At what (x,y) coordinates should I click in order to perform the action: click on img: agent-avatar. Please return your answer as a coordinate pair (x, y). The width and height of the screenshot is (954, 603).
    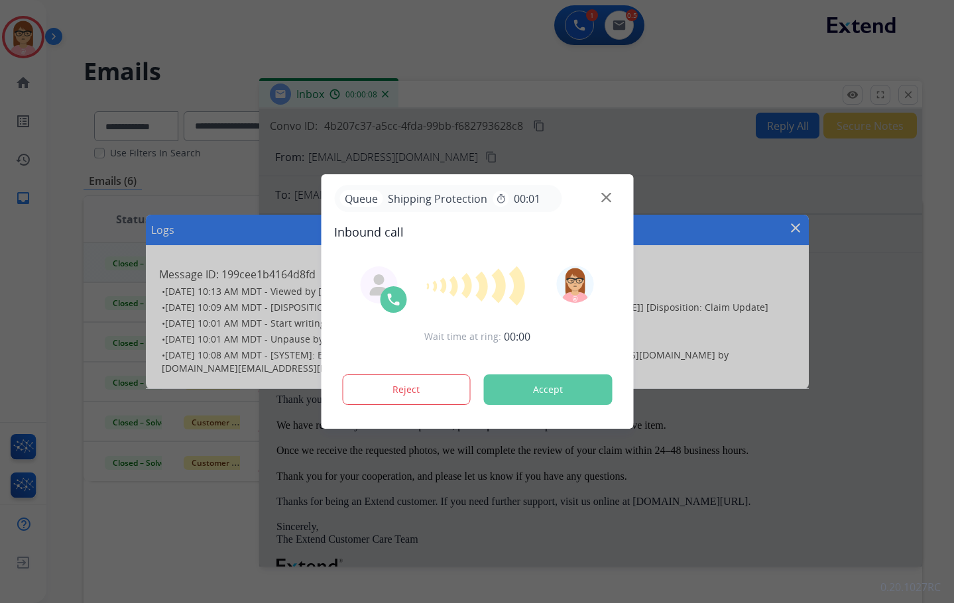
    Looking at the image, I should click on (378, 285).